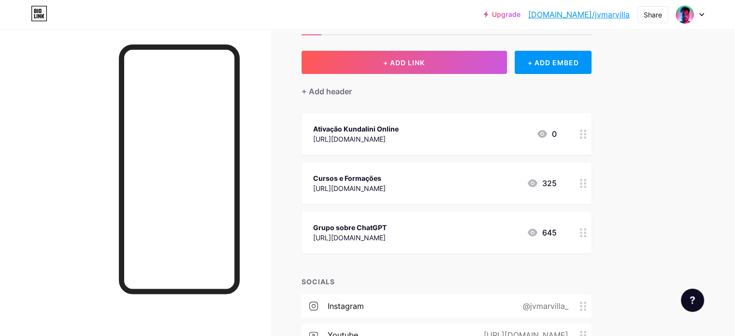  I want to click on div: 325, so click(542, 183).